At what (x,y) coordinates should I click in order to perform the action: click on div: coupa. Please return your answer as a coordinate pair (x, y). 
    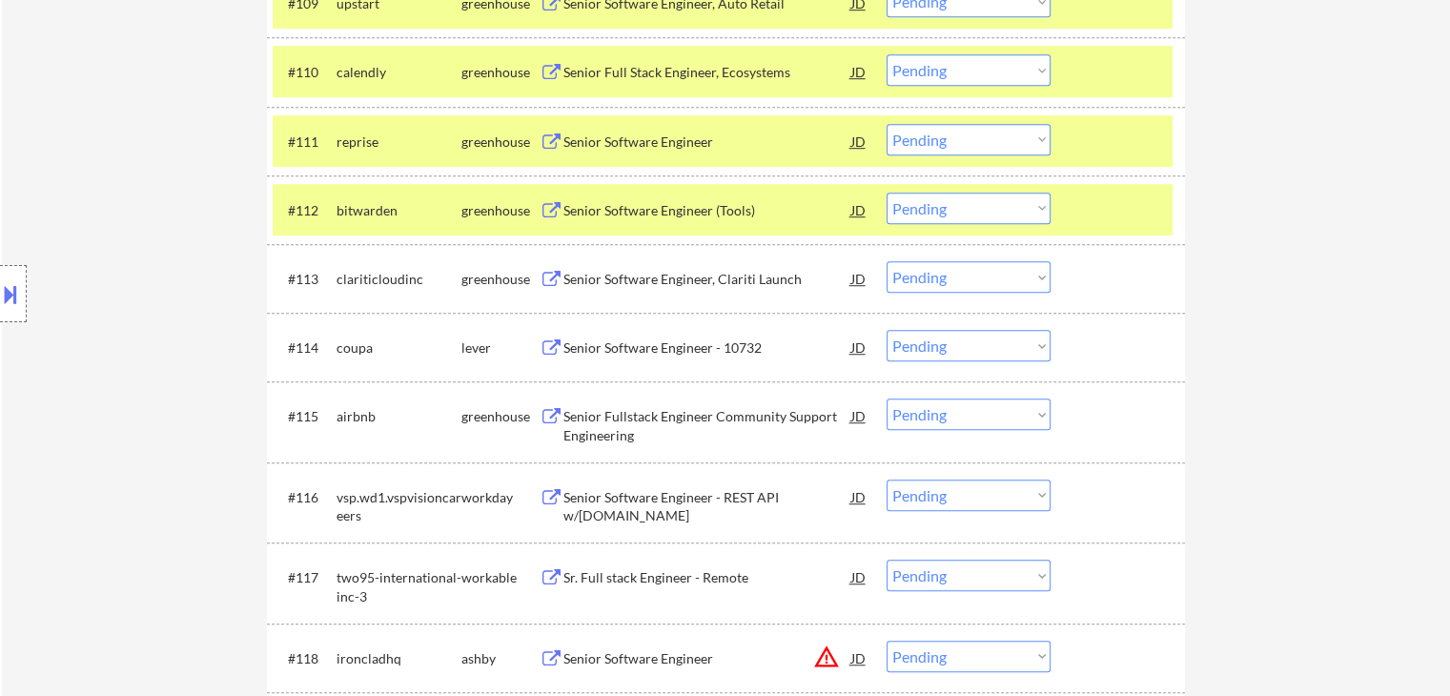
    Looking at the image, I should click on (398, 348).